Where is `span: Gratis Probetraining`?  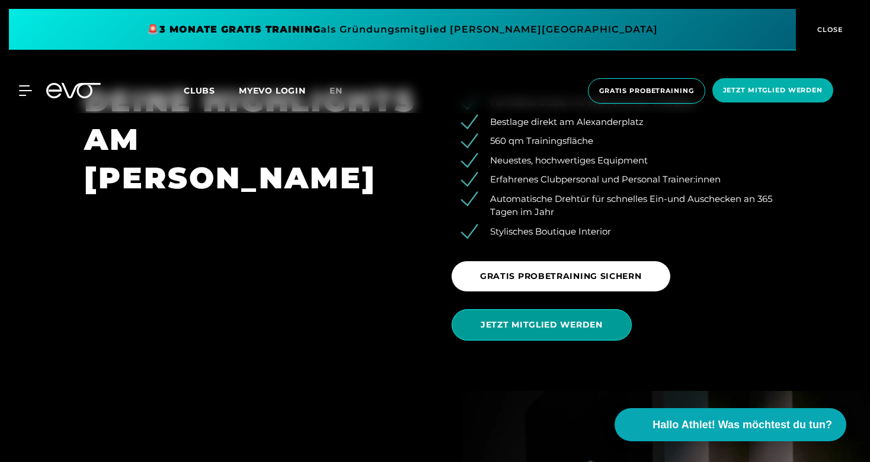
span: Gratis Probetraining is located at coordinates (646, 91).